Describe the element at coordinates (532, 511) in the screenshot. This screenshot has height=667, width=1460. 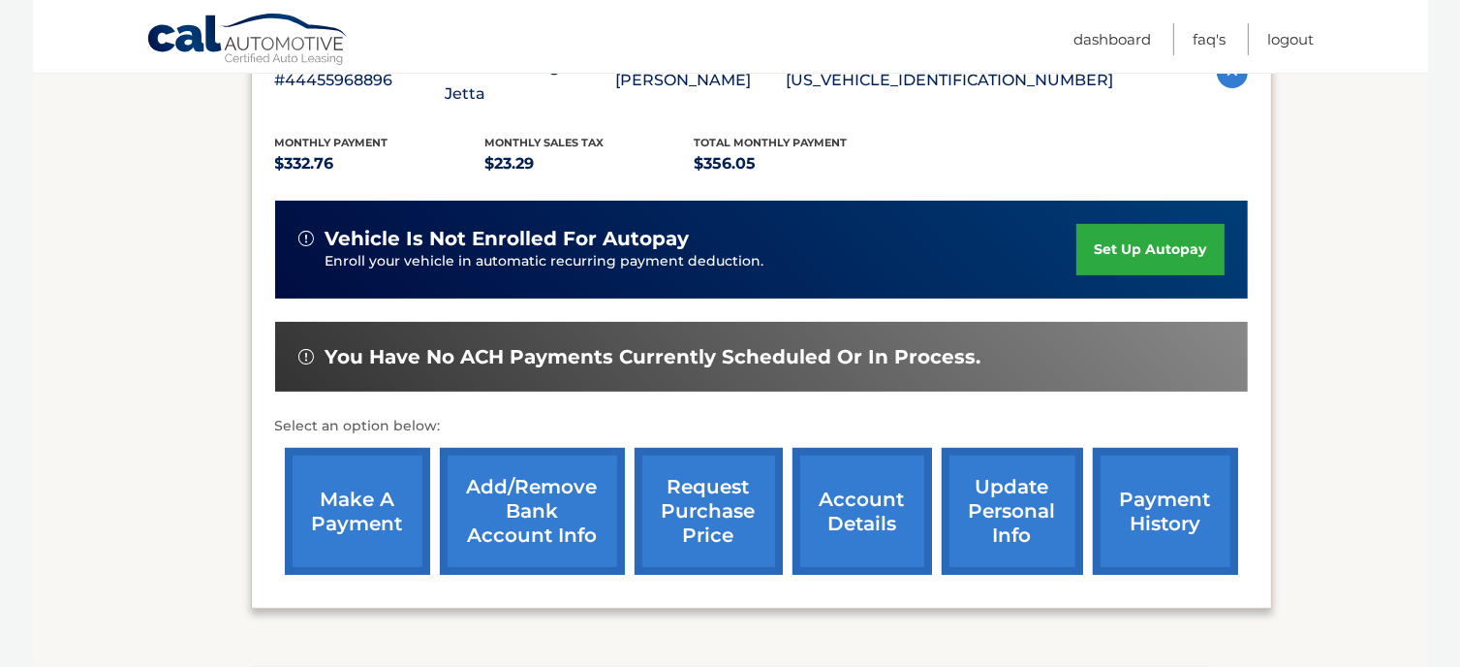
I see `a: Add/Remove bank account info` at that location.